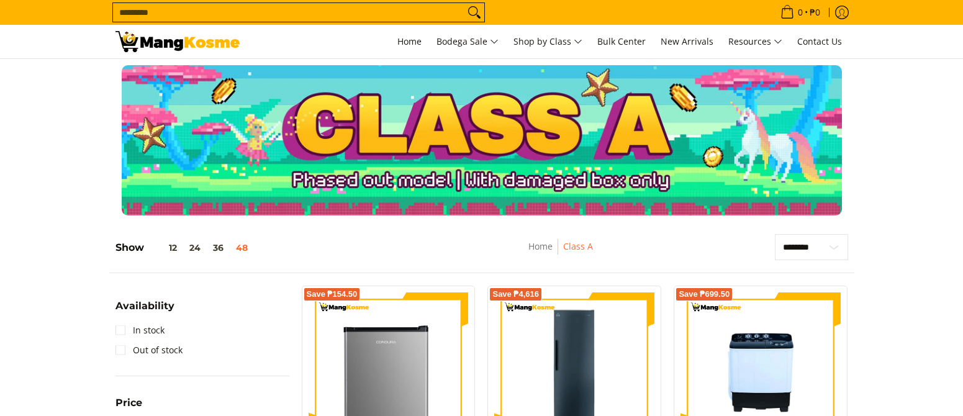 This screenshot has width=963, height=416. What do you see at coordinates (515, 294) in the screenshot?
I see `span: Save ₱4,616` at bounding box center [515, 294].